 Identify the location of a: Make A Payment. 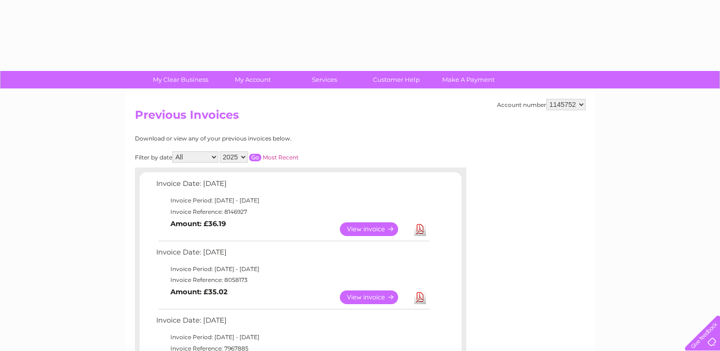
(468, 80).